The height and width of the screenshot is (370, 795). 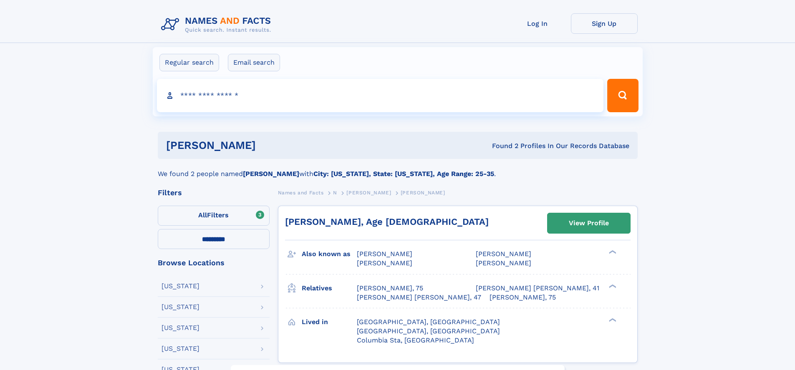 What do you see at coordinates (254, 63) in the screenshot?
I see `label: Email search` at bounding box center [254, 63].